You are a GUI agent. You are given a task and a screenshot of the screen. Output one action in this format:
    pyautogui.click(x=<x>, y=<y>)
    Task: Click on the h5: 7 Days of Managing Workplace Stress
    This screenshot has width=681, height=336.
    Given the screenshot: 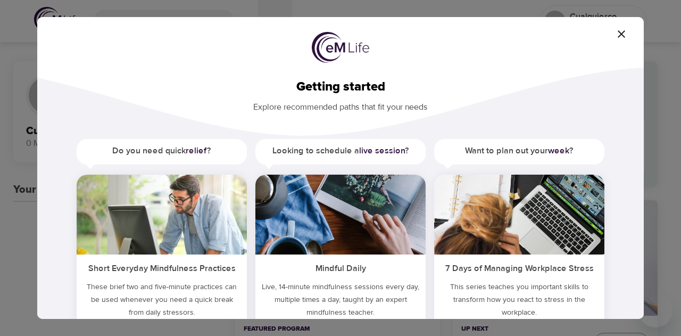 What is the action you would take?
    pyautogui.click(x=519, y=267)
    